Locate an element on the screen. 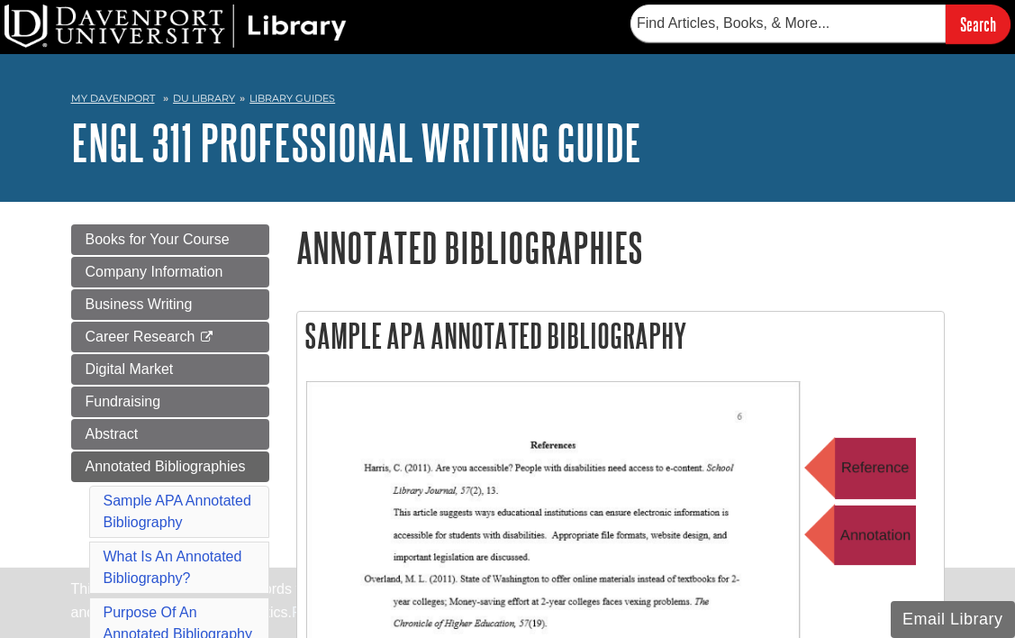 The image size is (1015, 638). a: Fundraising is located at coordinates (170, 402).